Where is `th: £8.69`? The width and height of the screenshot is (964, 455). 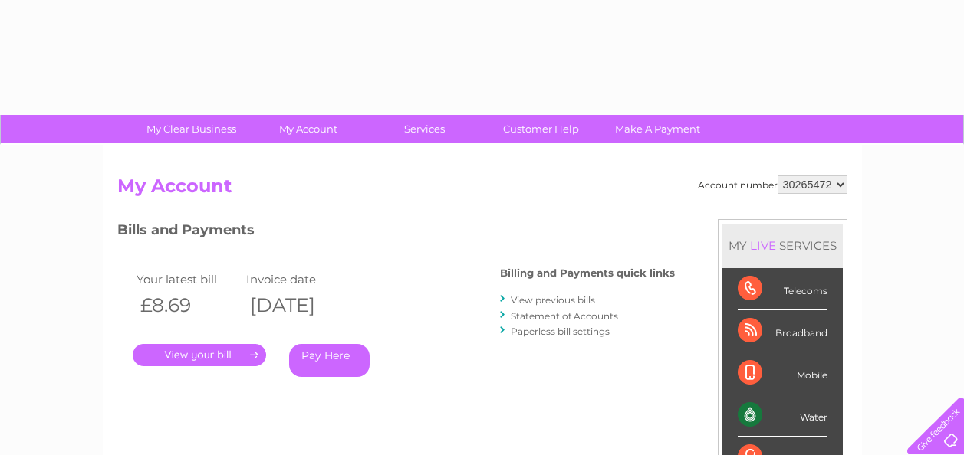
th: £8.69 is located at coordinates (188, 305).